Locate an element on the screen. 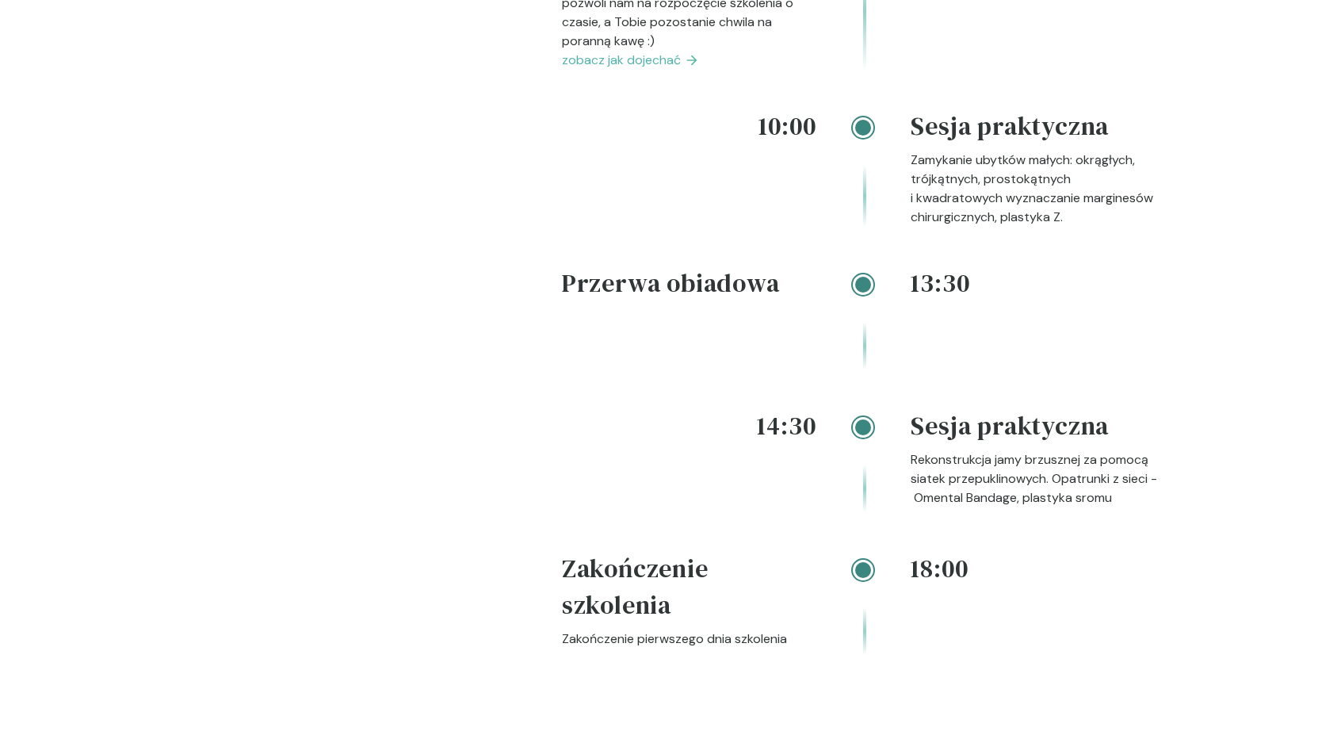 Image resolution: width=1341 pixels, height=739 pixels. a: zobacz jak dojechać is located at coordinates (689, 60).